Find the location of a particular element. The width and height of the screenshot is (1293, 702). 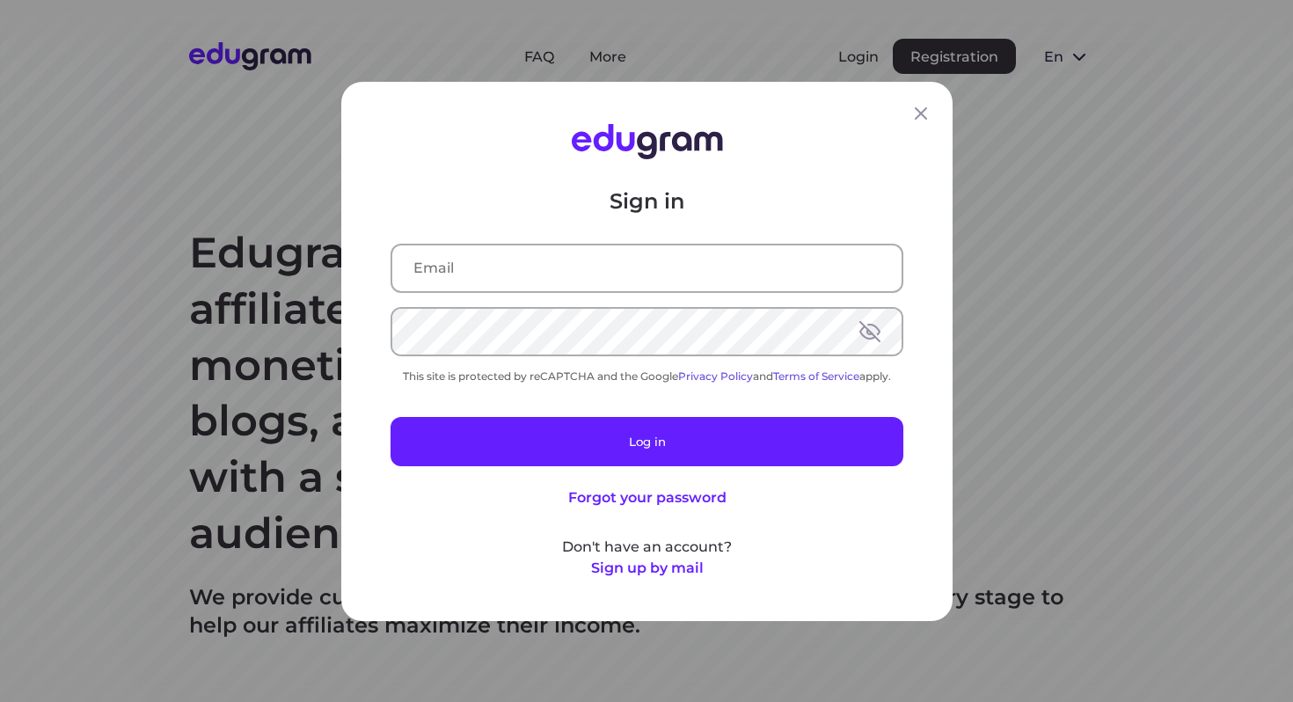

a: Terms of Service is located at coordinates (816, 375).